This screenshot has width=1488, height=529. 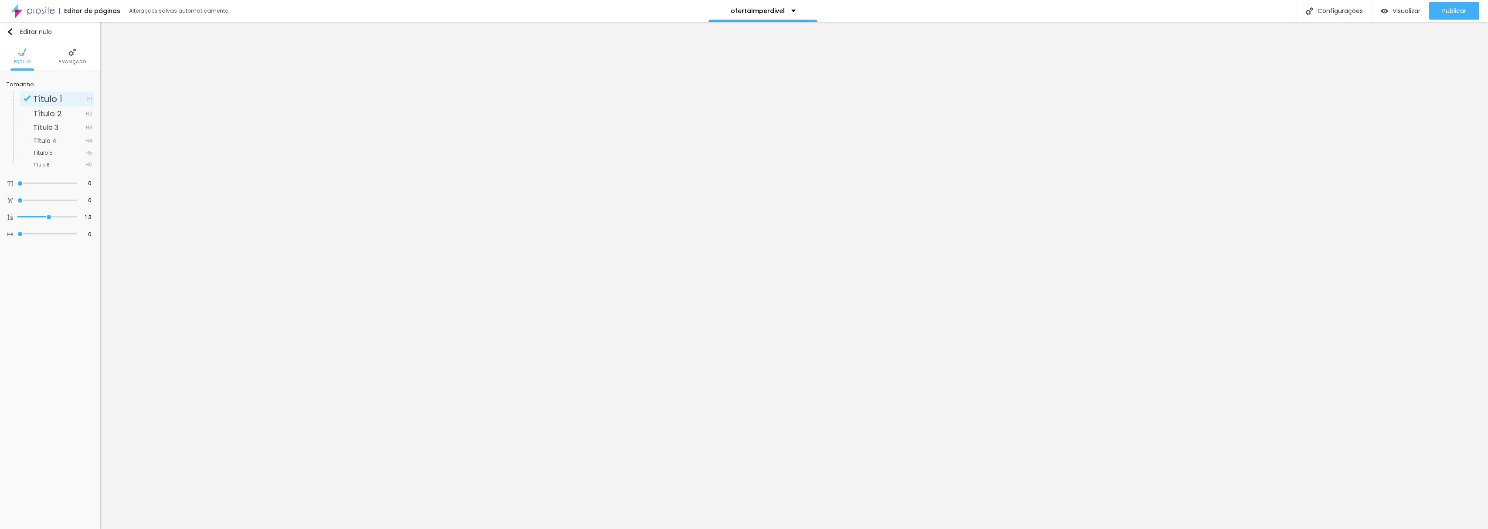 I want to click on font: Visualizar, so click(x=1406, y=11).